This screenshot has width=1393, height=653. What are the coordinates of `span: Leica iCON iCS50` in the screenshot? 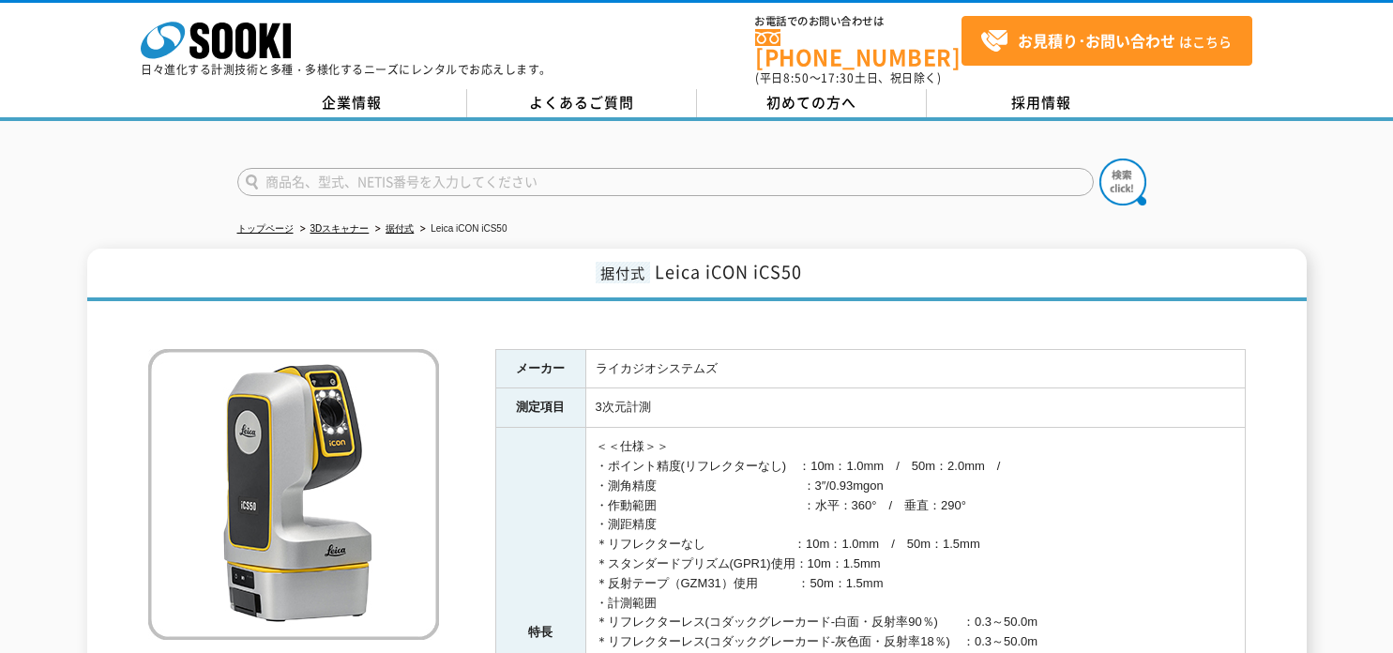 It's located at (728, 271).